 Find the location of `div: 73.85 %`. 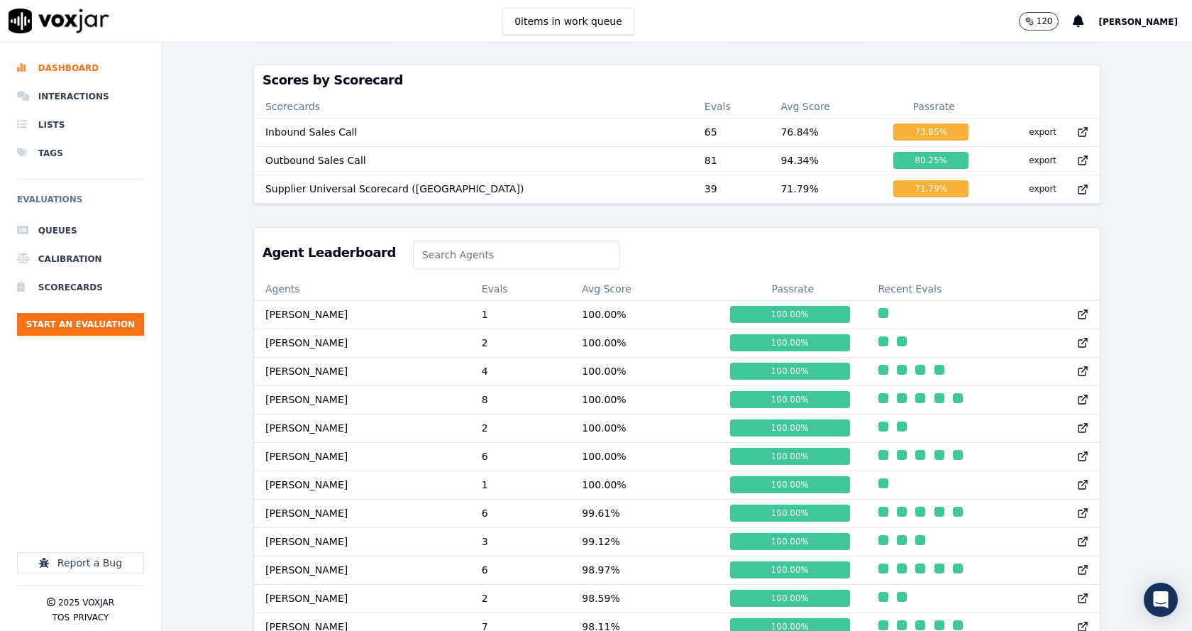

div: 73.85 % is located at coordinates (931, 132).